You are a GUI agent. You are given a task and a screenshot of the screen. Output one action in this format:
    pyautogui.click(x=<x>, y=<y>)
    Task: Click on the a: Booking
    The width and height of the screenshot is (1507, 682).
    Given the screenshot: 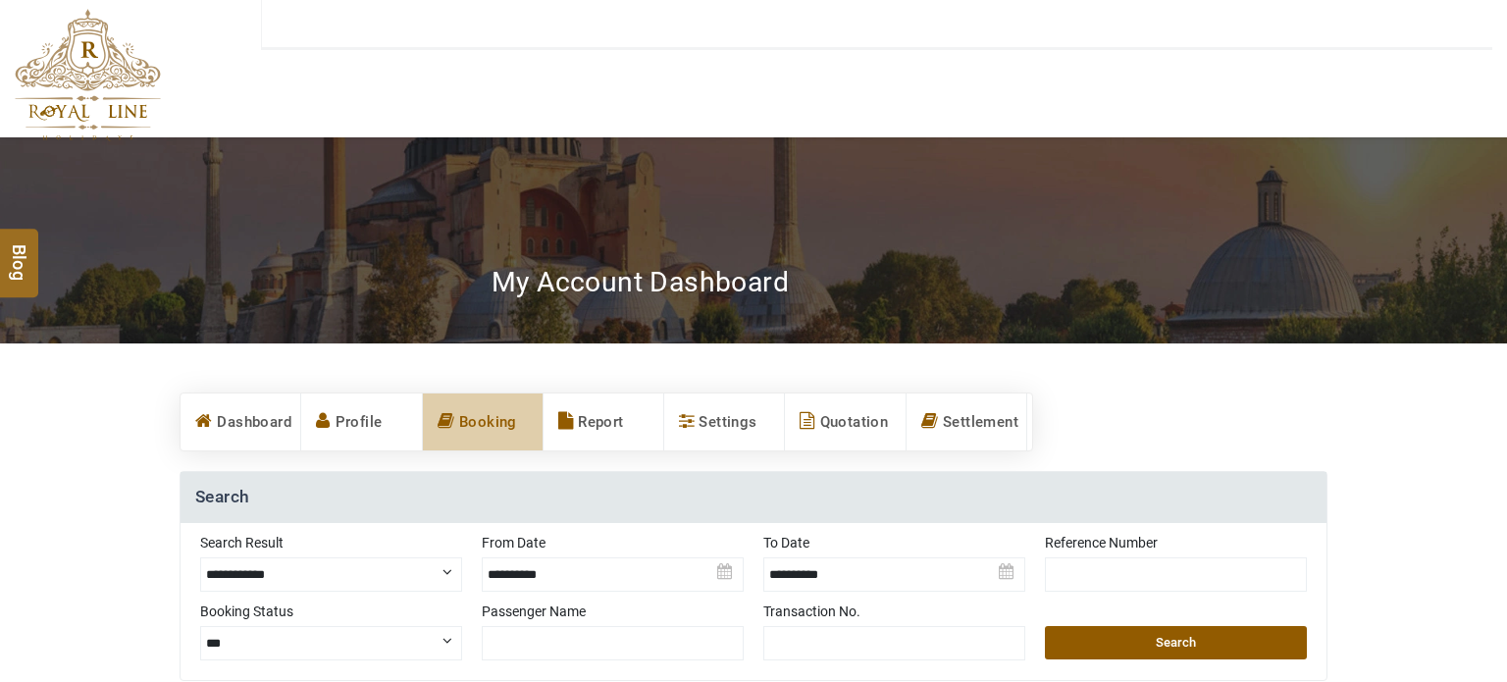 What is the action you would take?
    pyautogui.click(x=483, y=422)
    